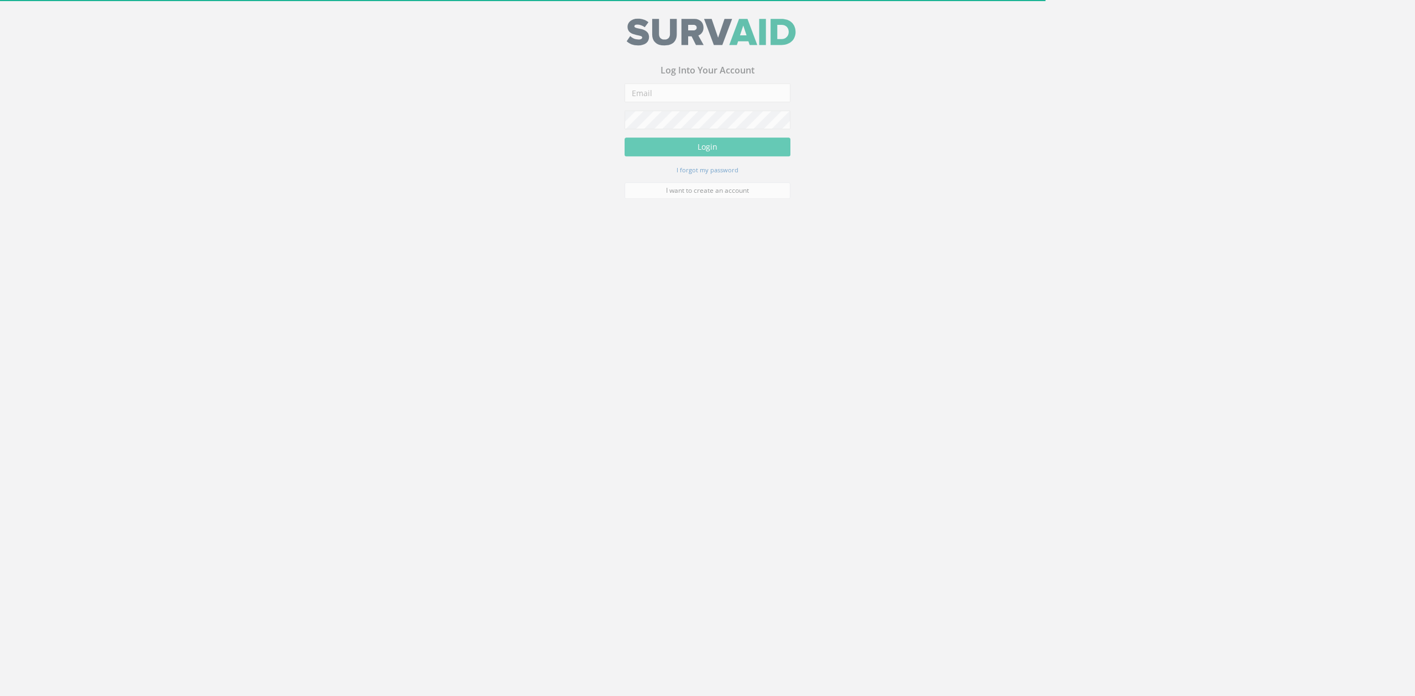 The height and width of the screenshot is (696, 1415). What do you see at coordinates (707, 75) in the screenshot?
I see `h3: Log Into Your Account` at bounding box center [707, 75].